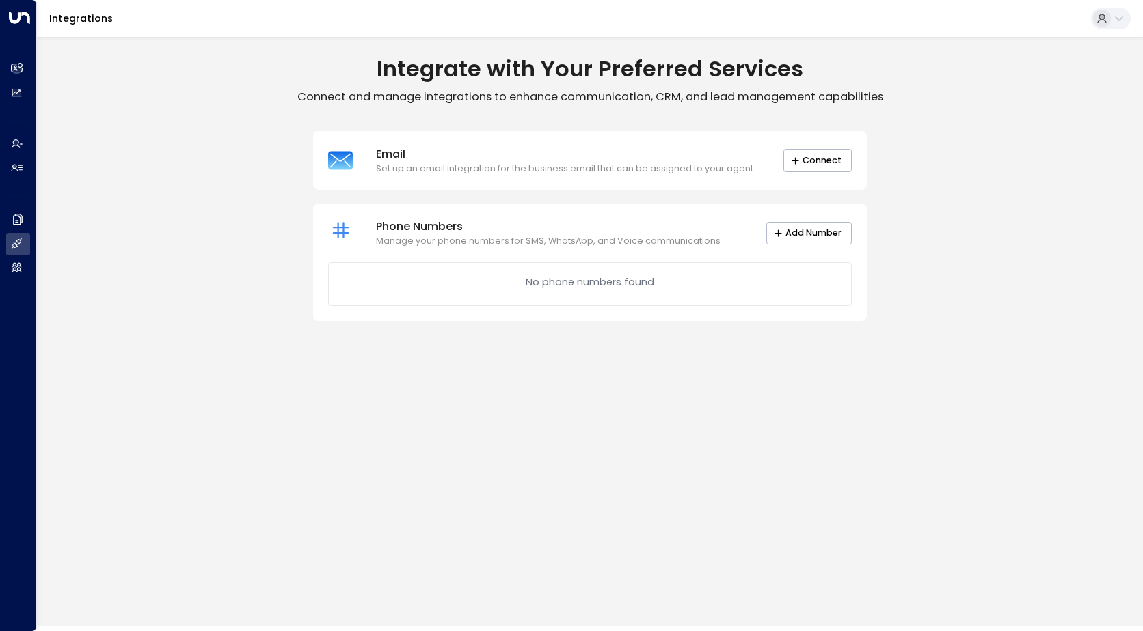 The height and width of the screenshot is (631, 1143). What do you see at coordinates (590, 69) in the screenshot?
I see `h1: Integrate with Your Preferred Services` at bounding box center [590, 69].